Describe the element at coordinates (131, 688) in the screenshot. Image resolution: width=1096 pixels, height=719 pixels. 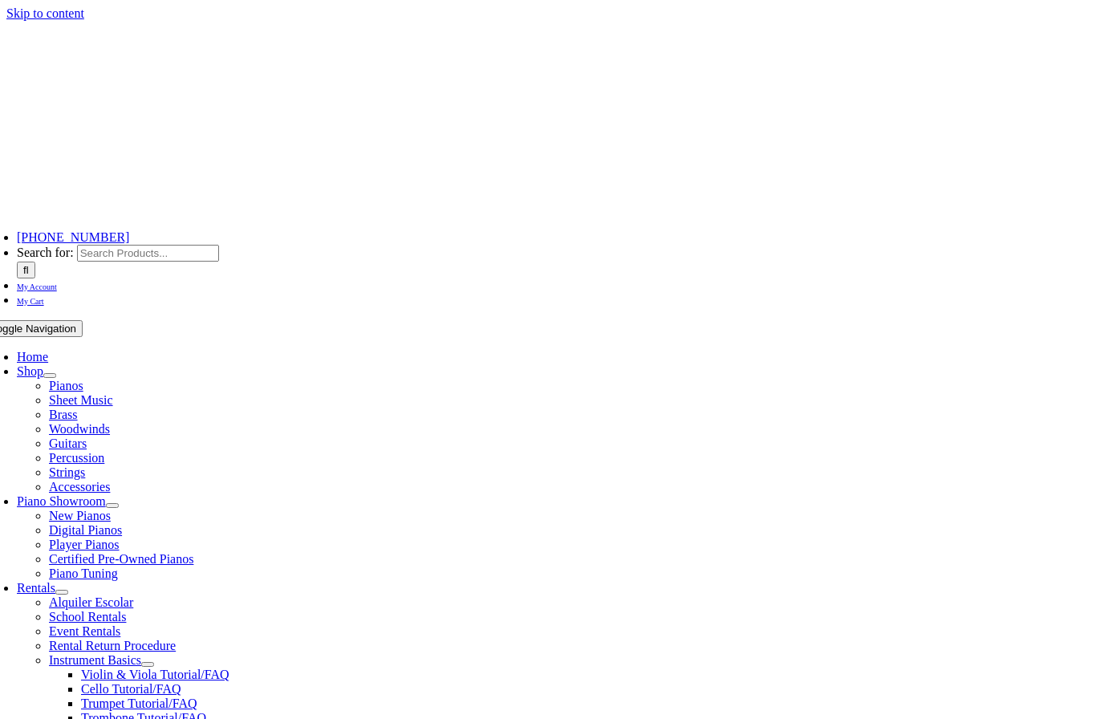
I see `span: Cello Tutorial/FAQ` at that location.